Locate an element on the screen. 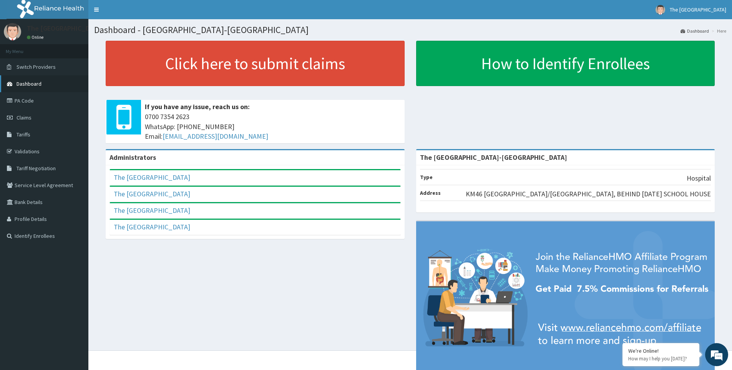 The width and height of the screenshot is (732, 370). li: Here is located at coordinates (718, 31).